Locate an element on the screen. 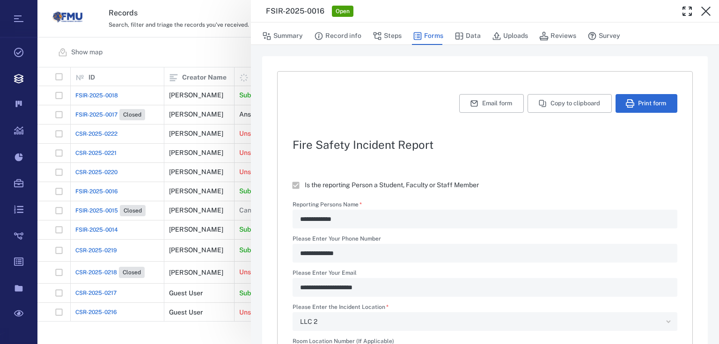 Image resolution: width=719 pixels, height=344 pixels. button: Steps is located at coordinates (387, 36).